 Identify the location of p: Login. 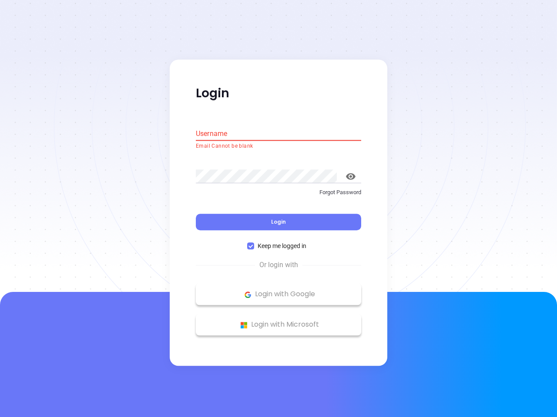
(278, 93).